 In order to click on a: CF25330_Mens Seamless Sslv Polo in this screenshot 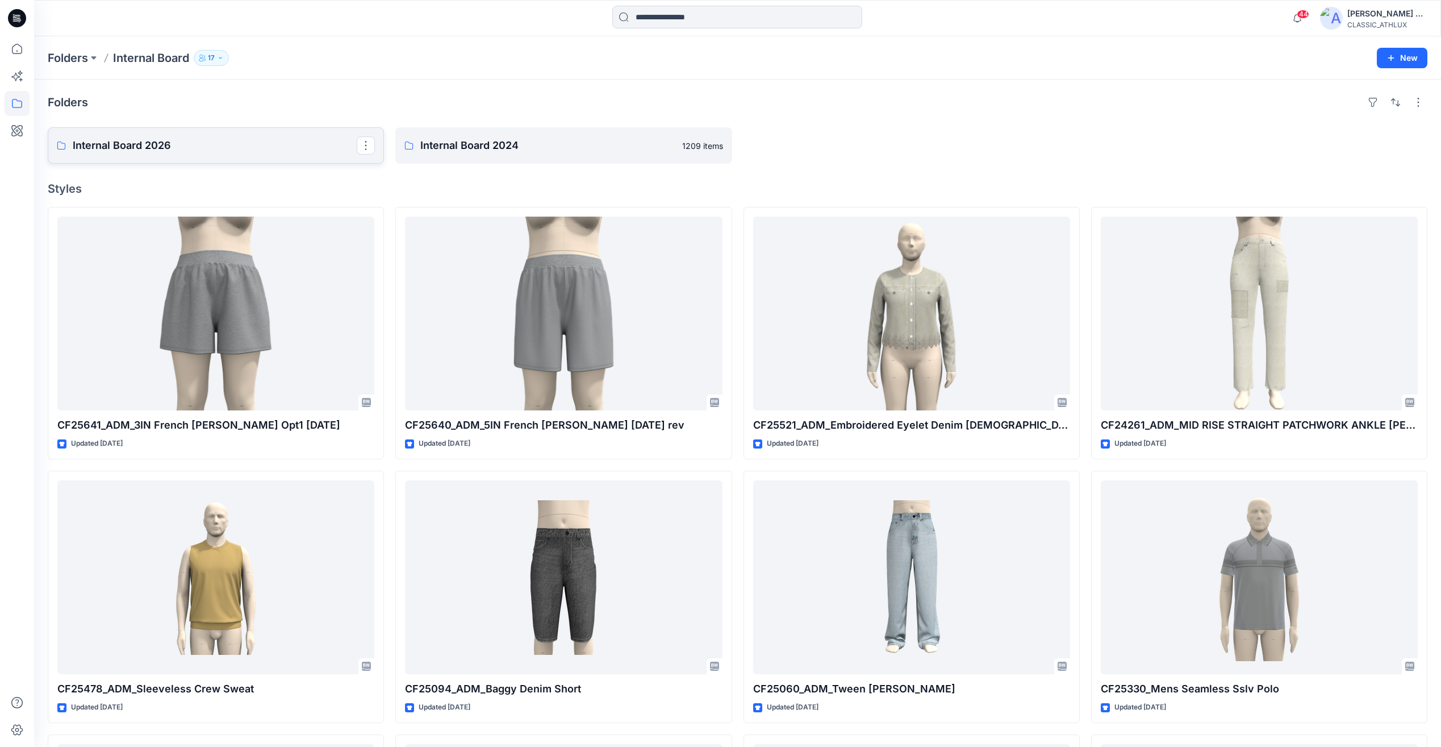, I will do `click(1260, 577)`.